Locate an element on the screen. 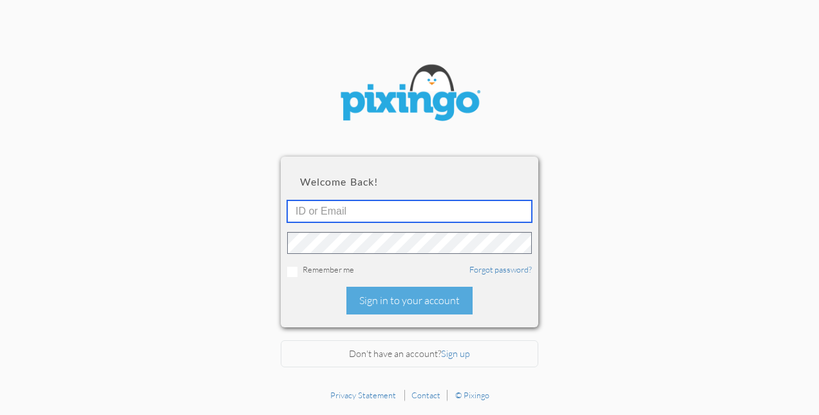  a: © Pixingo is located at coordinates (472, 395).